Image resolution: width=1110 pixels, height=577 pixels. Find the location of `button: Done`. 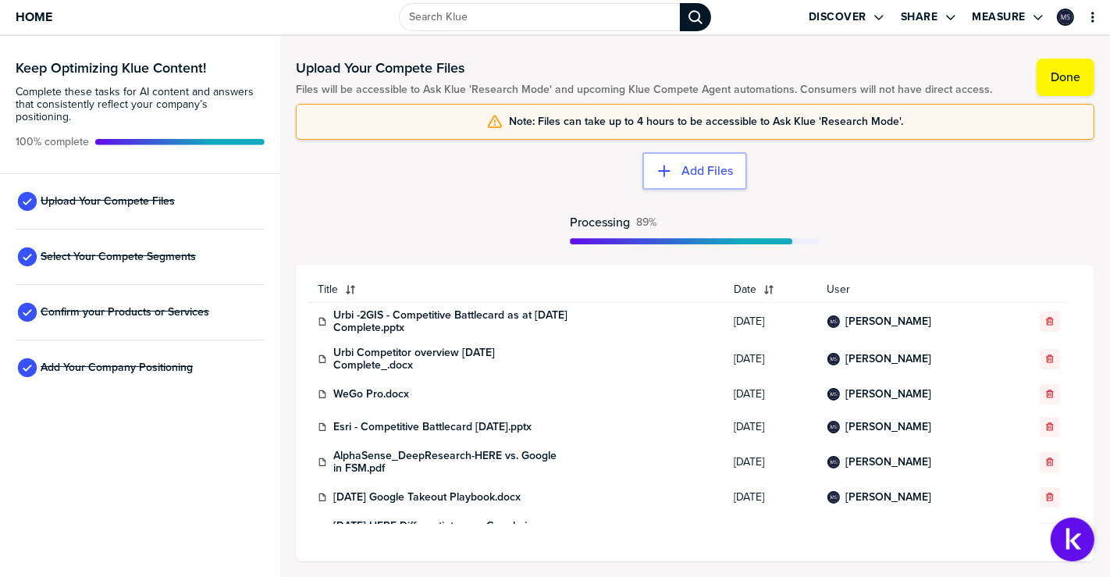

button: Done is located at coordinates (1066, 77).